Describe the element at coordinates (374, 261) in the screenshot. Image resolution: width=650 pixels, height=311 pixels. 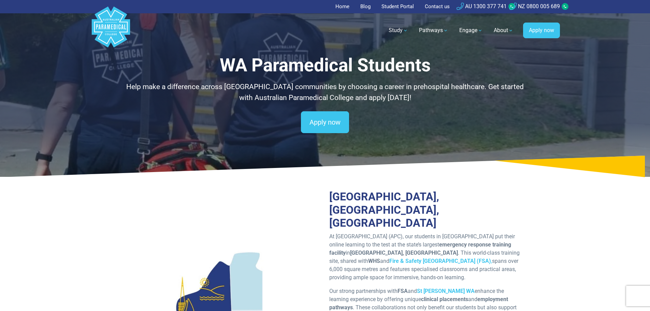
I see `strong: WHS` at that location.